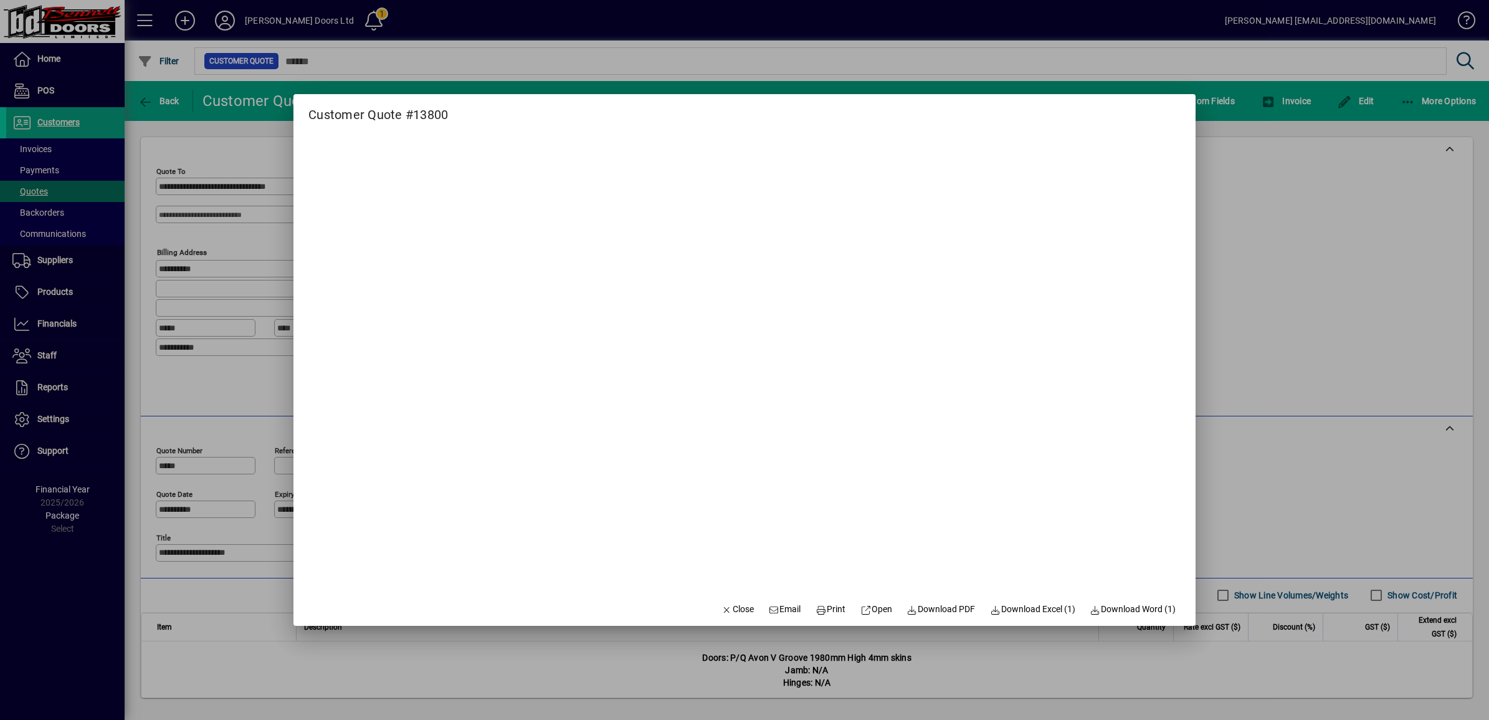 Image resolution: width=1489 pixels, height=720 pixels. What do you see at coordinates (785, 609) in the screenshot?
I see `span: Email` at bounding box center [785, 609].